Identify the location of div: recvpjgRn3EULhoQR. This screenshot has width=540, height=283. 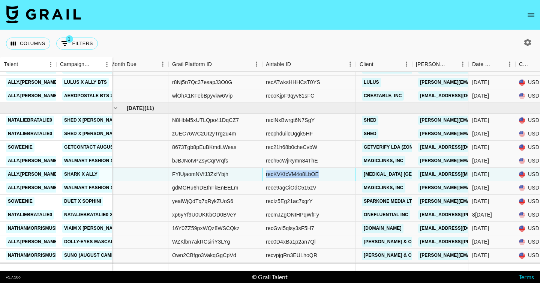
(292, 255).